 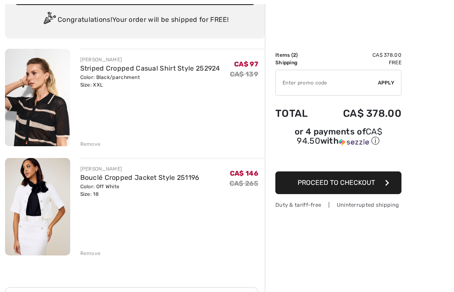 What do you see at coordinates (244, 183) in the screenshot?
I see `s: CA$ 265` at bounding box center [244, 183].